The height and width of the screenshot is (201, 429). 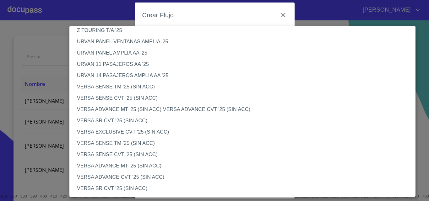 What do you see at coordinates (245, 166) in the screenshot?
I see `li: VERSA ADVANCE MT '25 (SIN ACC)` at bounding box center [245, 166].